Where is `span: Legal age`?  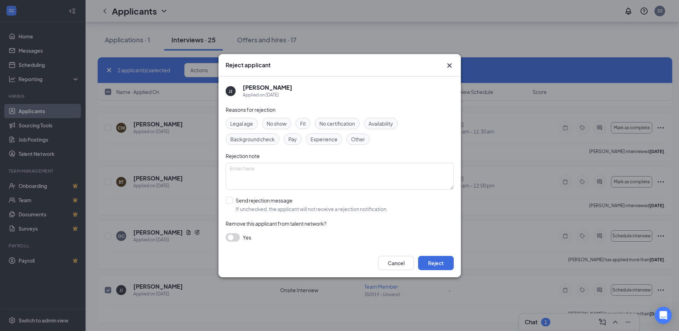 span: Legal age is located at coordinates (242, 124).